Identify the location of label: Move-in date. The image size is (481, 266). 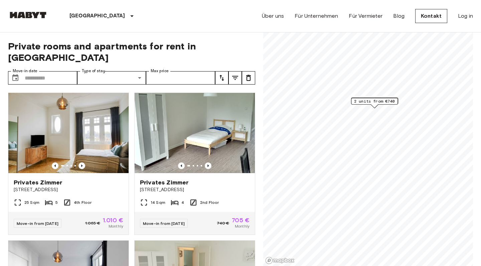
(25, 71).